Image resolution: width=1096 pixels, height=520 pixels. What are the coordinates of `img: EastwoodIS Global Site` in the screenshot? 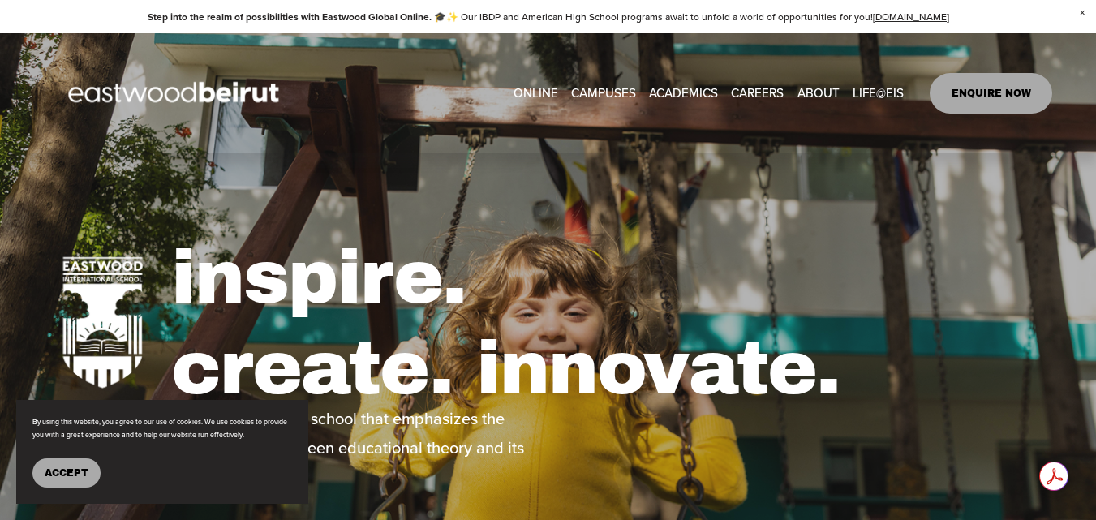 It's located at (176, 93).